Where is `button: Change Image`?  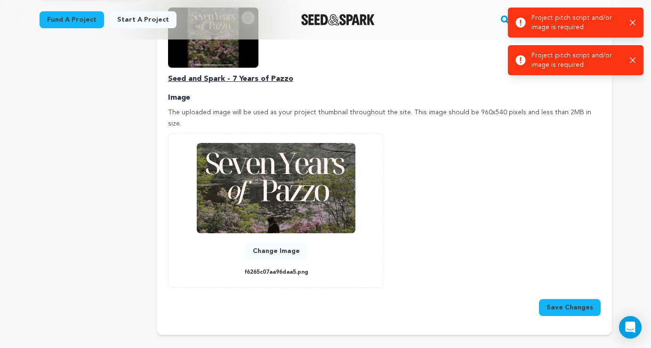
button: Change Image is located at coordinates (276, 251).